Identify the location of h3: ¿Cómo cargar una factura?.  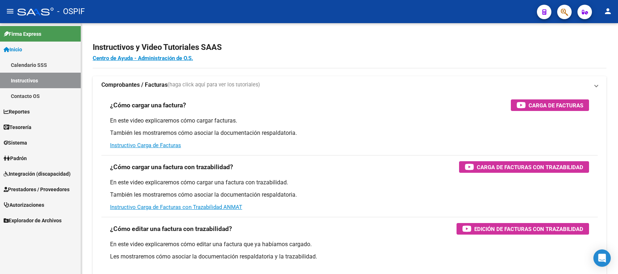
(148, 105).